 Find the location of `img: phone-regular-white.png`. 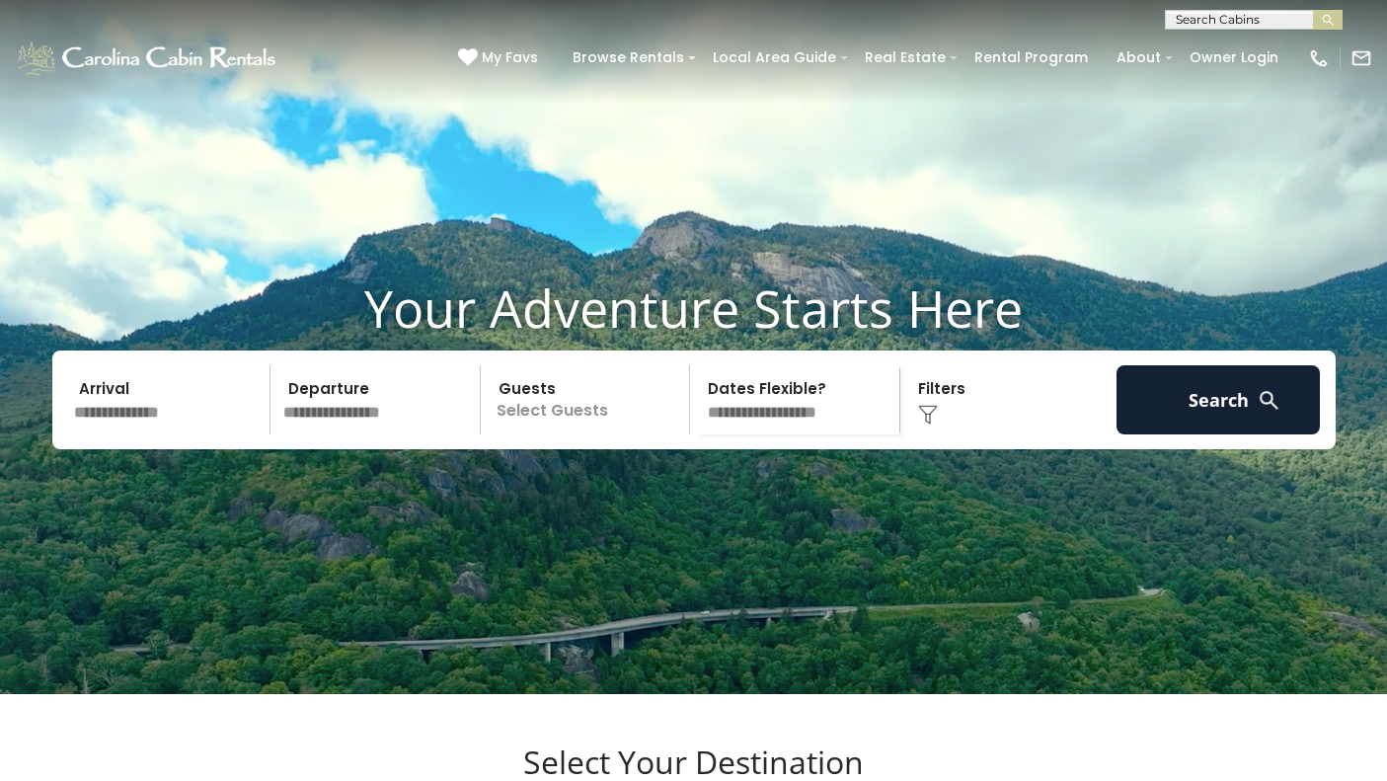

img: phone-regular-white.png is located at coordinates (1319, 58).